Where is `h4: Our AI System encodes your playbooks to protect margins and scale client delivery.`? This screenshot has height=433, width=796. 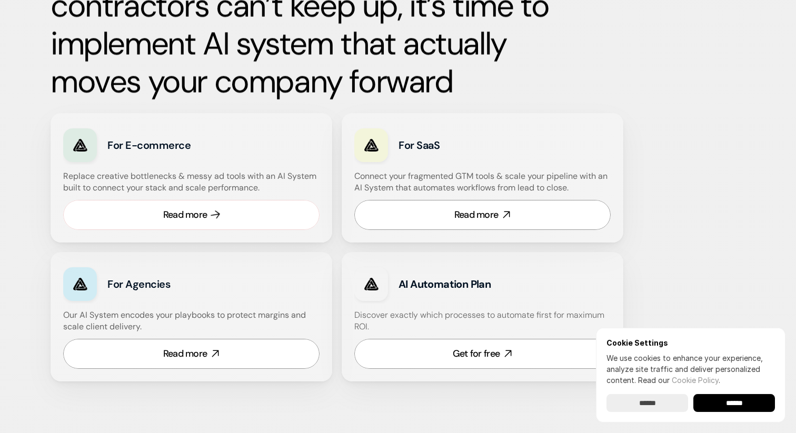
h4: Our AI System encodes your playbooks to protect margins and scale client delivery. is located at coordinates (191, 321).